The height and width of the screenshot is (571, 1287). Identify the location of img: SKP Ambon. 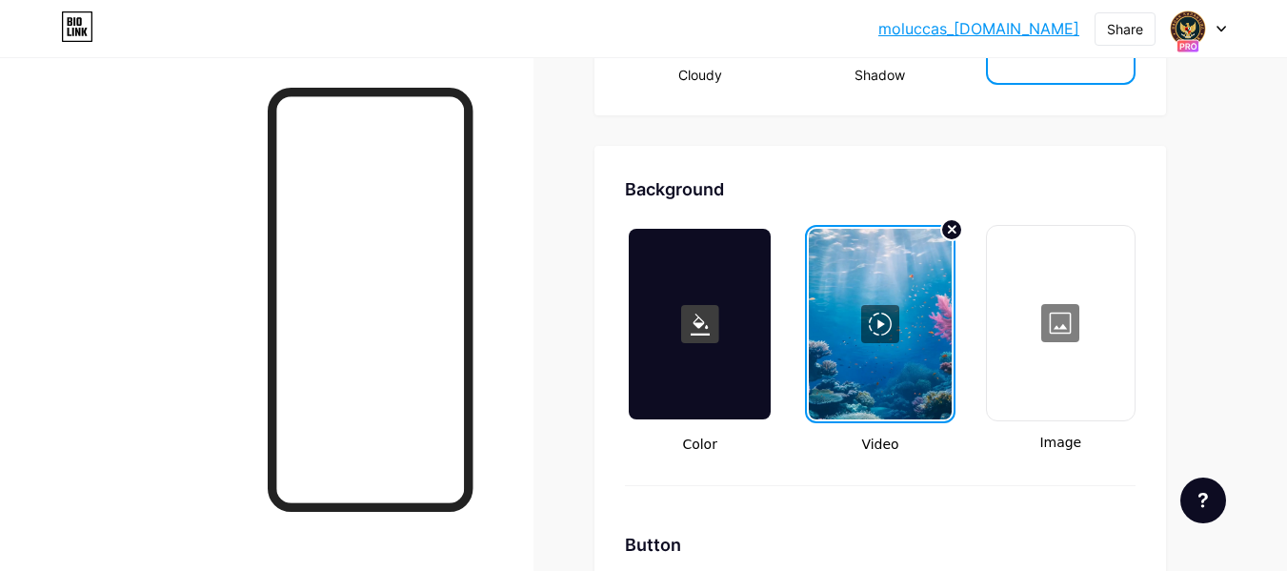
(1188, 29).